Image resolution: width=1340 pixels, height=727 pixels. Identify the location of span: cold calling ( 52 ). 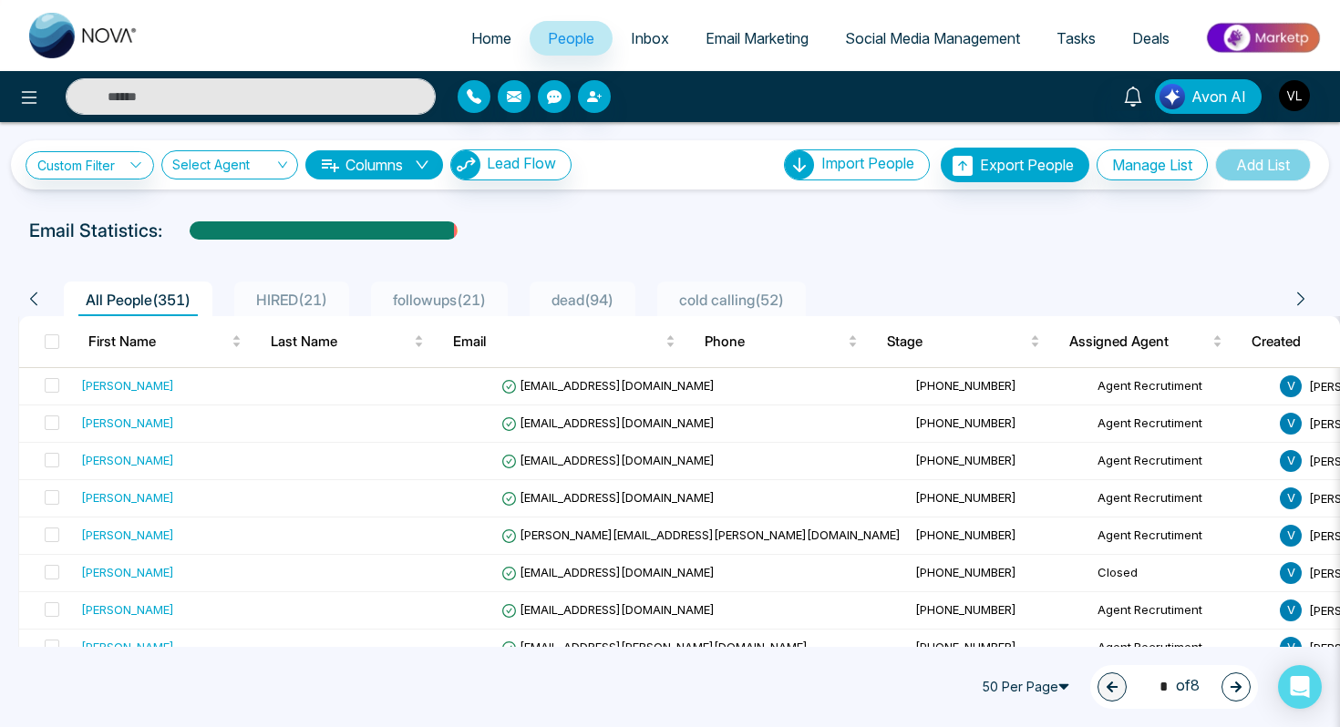
(731, 300).